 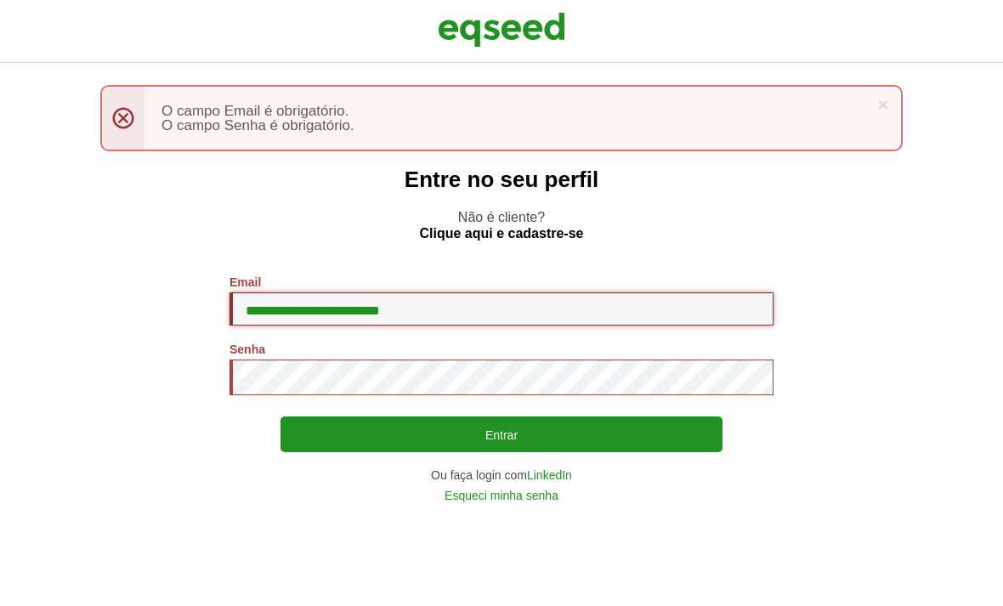 I want to click on a: Clique aqui e cadastre-se, so click(x=501, y=234).